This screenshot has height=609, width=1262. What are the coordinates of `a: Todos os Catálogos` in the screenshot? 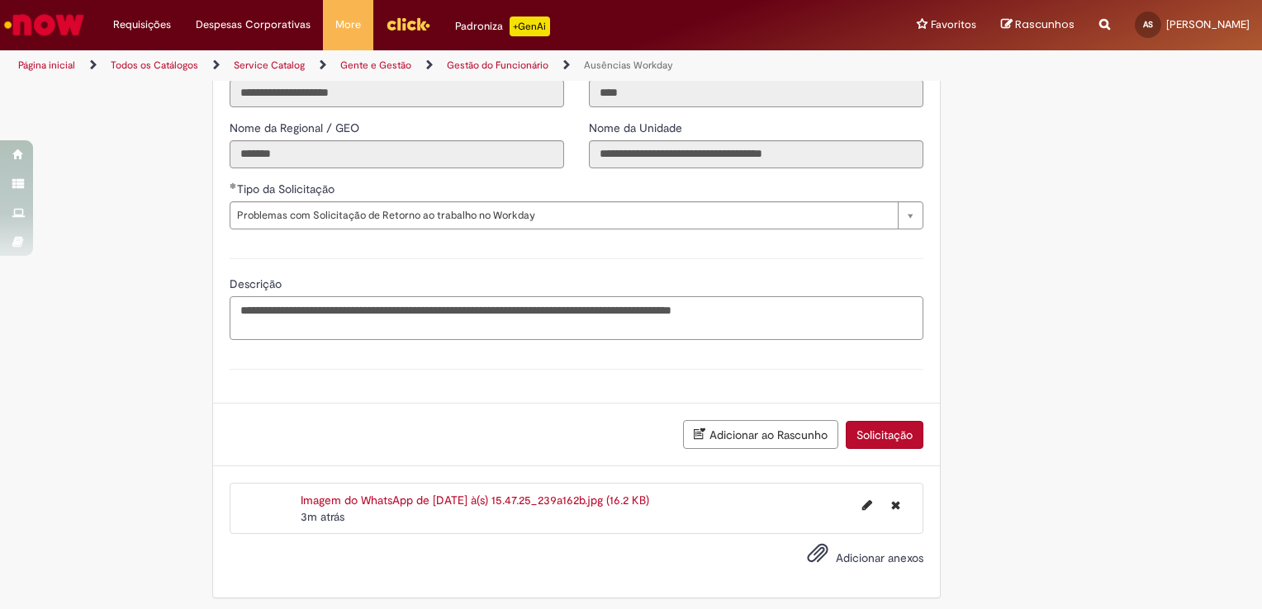 It's located at (154, 65).